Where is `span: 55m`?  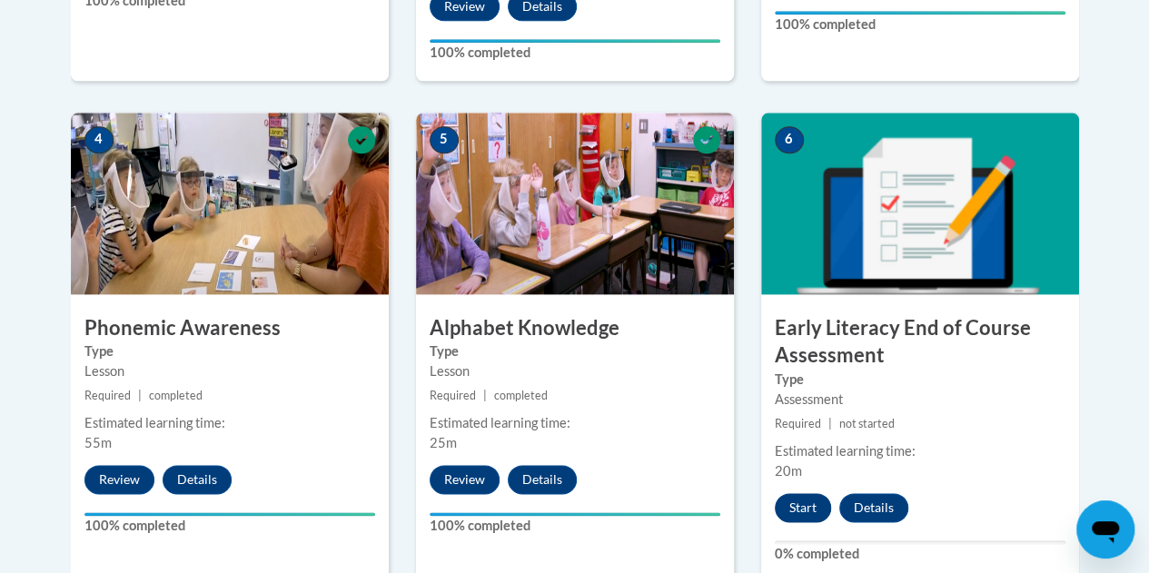
span: 55m is located at coordinates (98, 442).